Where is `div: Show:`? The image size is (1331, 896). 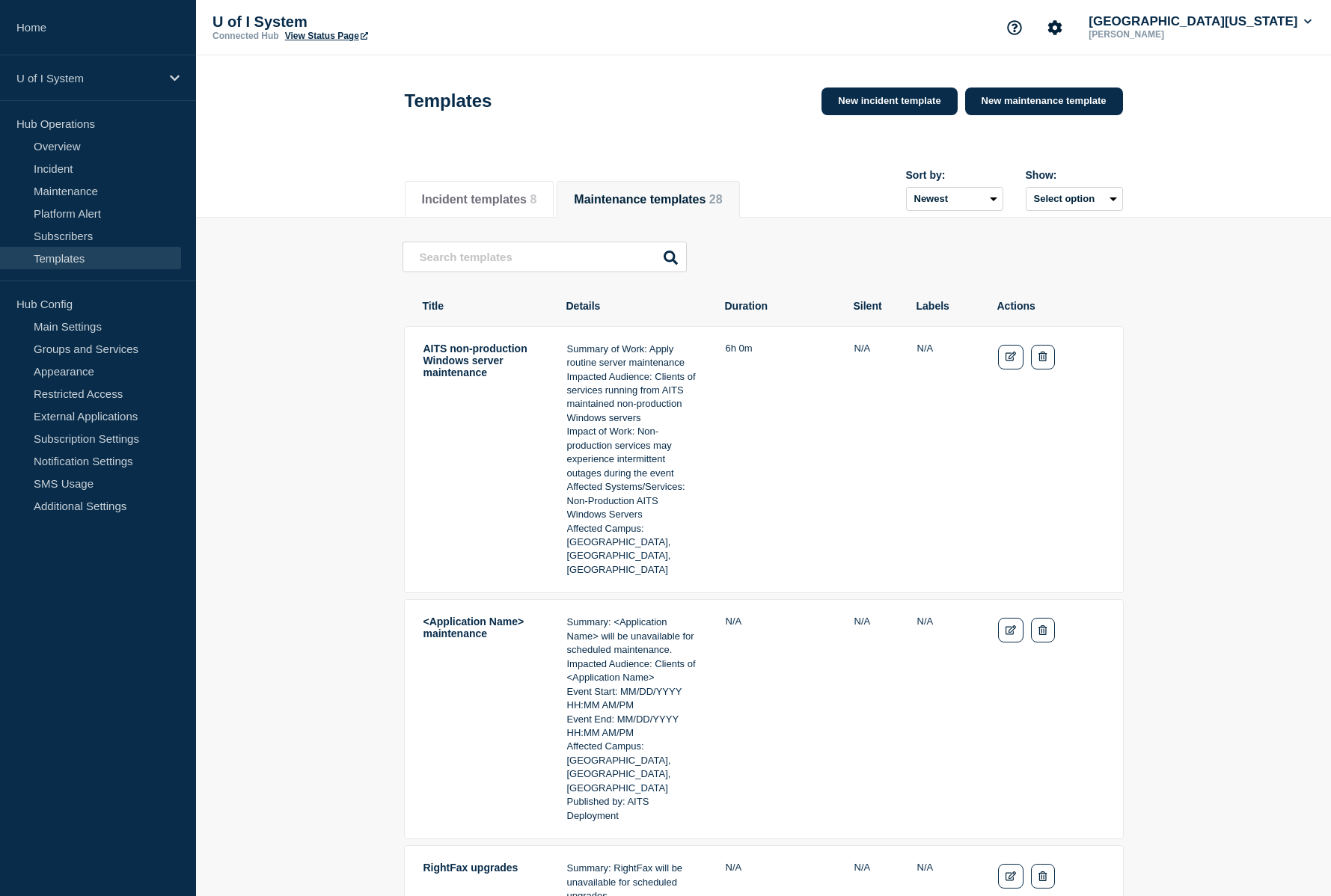 div: Show: is located at coordinates (1074, 175).